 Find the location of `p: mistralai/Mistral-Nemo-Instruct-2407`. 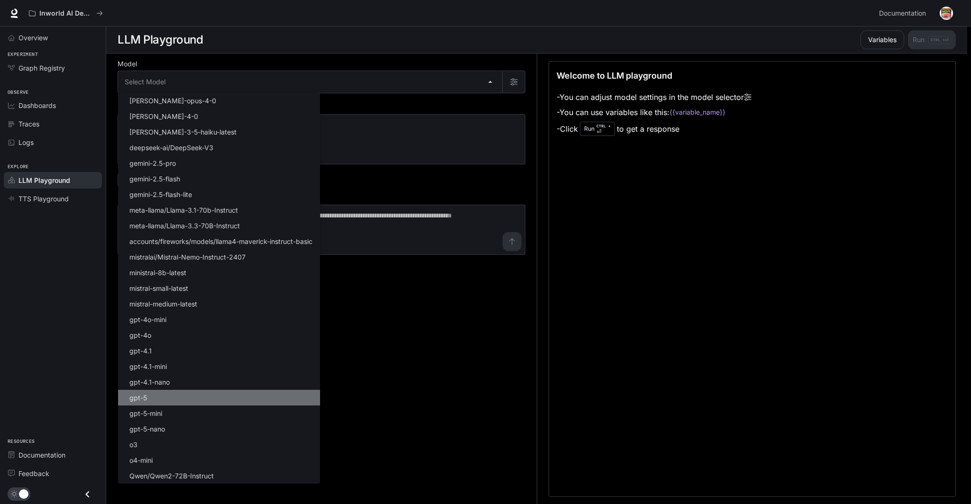

p: mistralai/Mistral-Nemo-Instruct-2407 is located at coordinates (187, 257).